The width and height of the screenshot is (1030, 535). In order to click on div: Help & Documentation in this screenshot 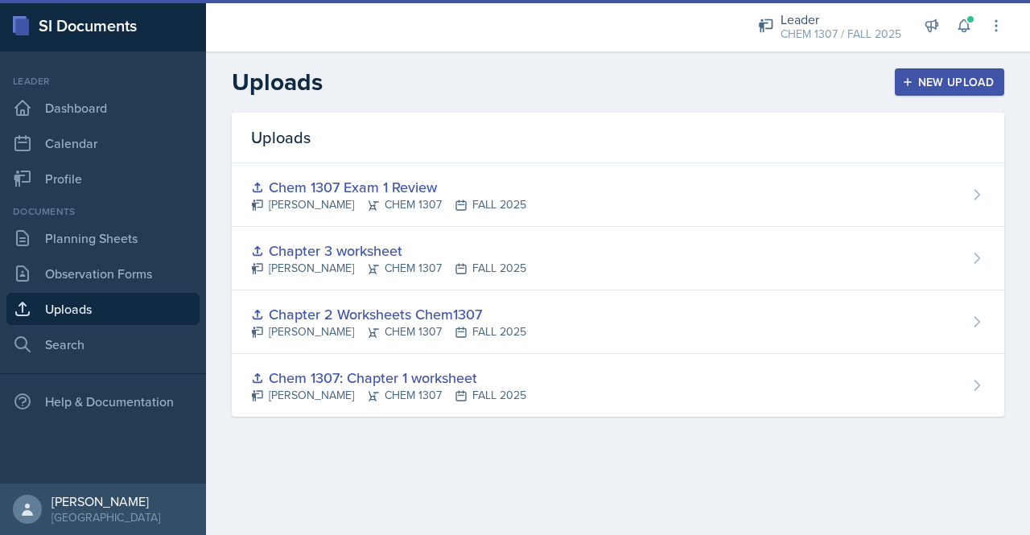, I will do `click(103, 402)`.